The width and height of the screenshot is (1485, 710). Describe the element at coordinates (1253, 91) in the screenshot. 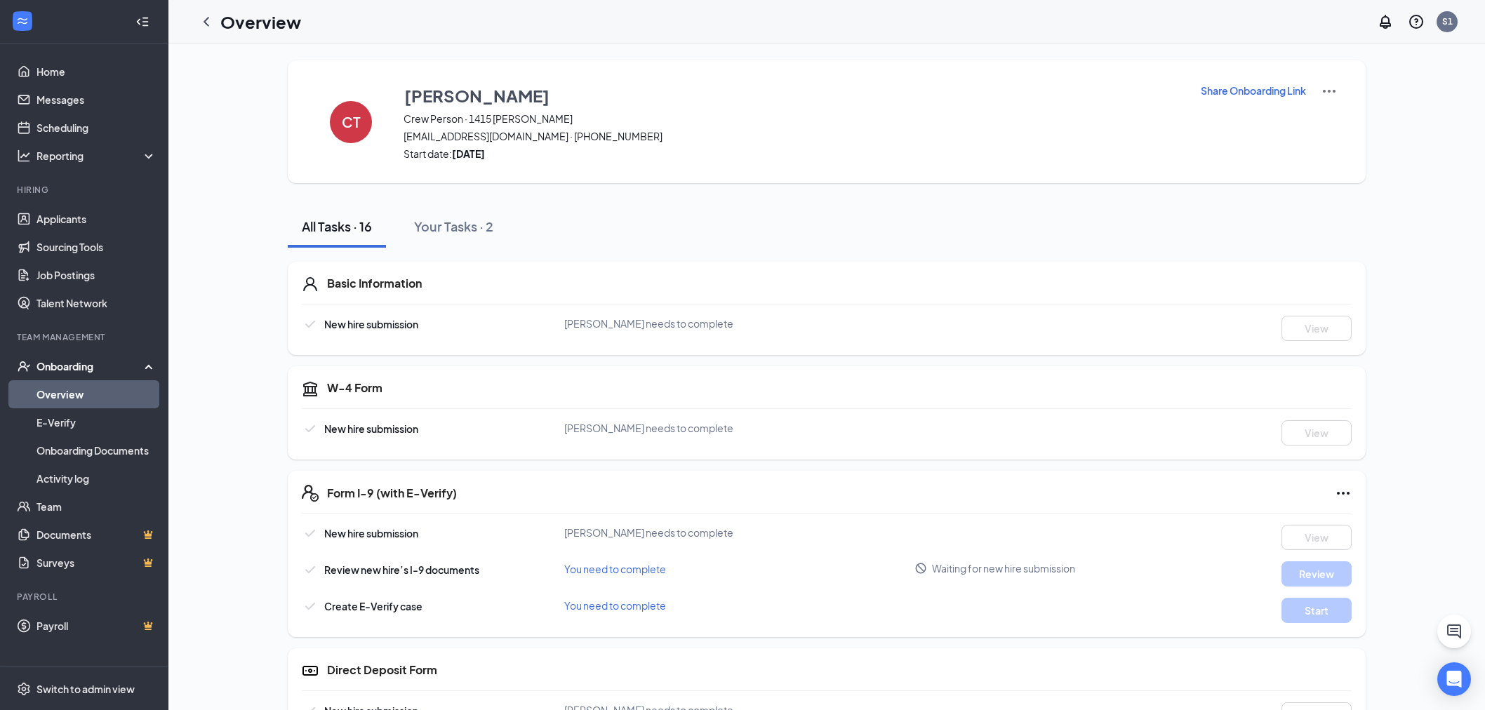

I see `p: Share Onboarding Link` at that location.